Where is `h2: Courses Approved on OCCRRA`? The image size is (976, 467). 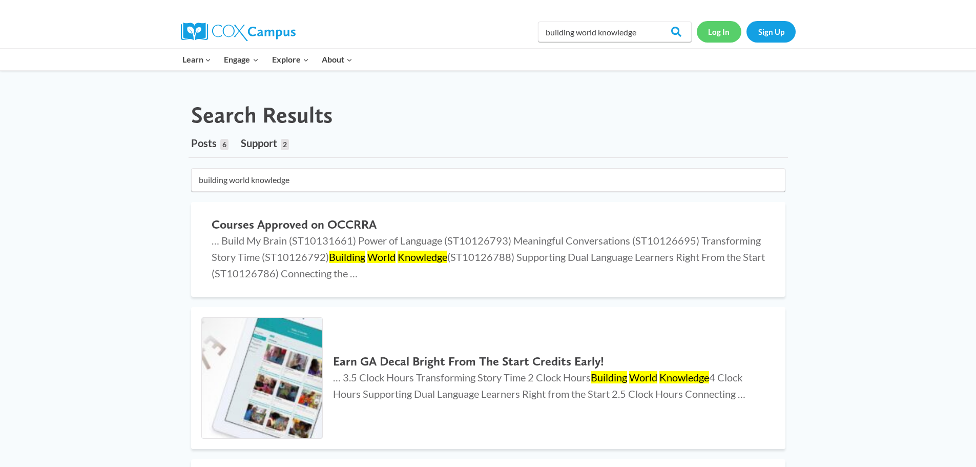
h2: Courses Approved on OCCRRA is located at coordinates (488, 224).